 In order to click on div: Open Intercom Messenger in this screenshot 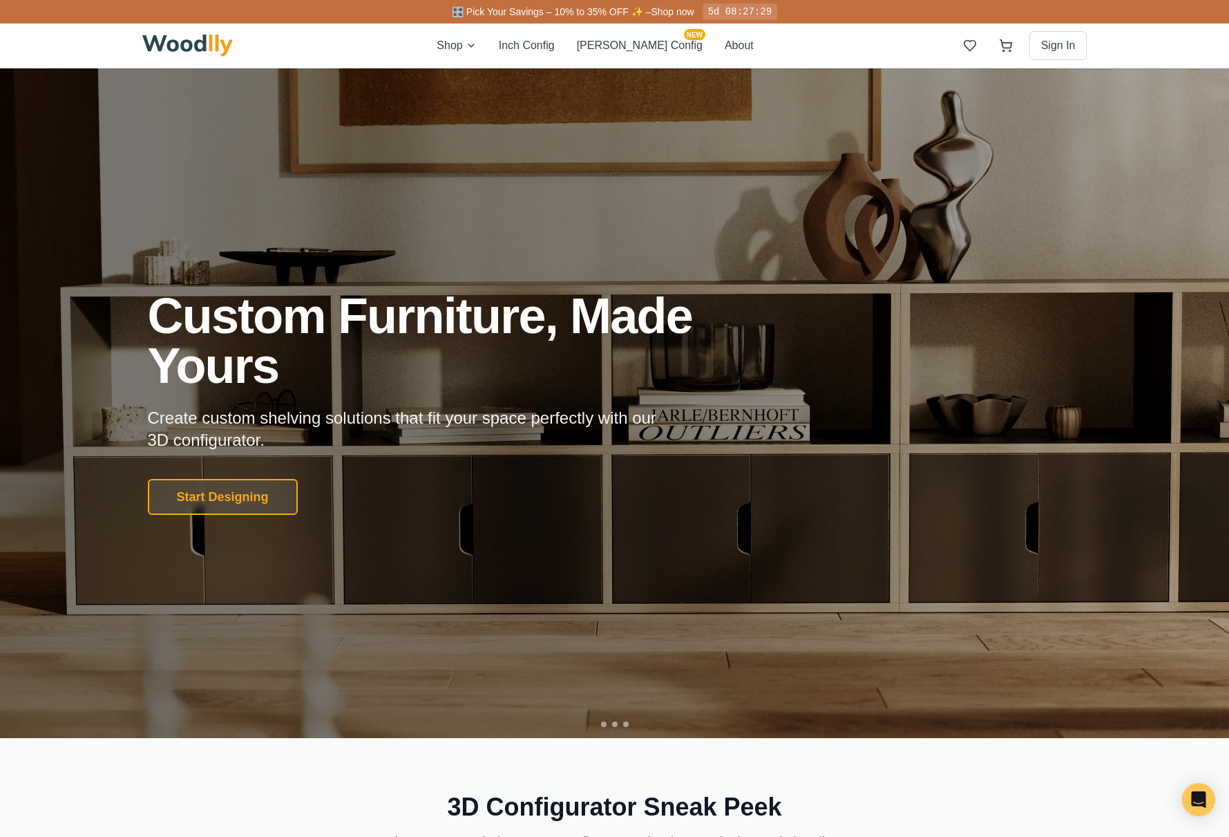, I will do `click(1199, 800)`.